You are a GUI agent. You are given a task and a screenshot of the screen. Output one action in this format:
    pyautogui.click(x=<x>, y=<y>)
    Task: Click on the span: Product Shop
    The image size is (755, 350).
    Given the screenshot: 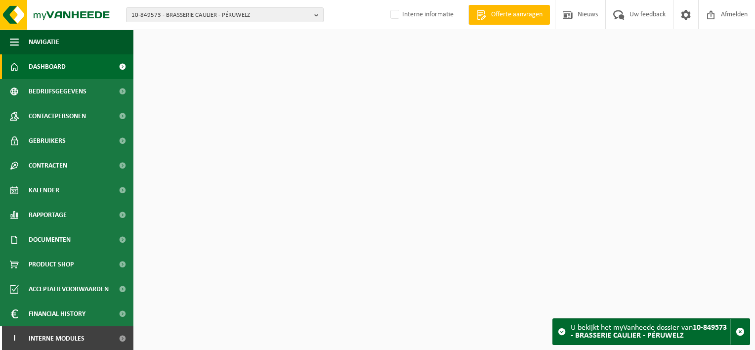 What is the action you would take?
    pyautogui.click(x=51, y=264)
    